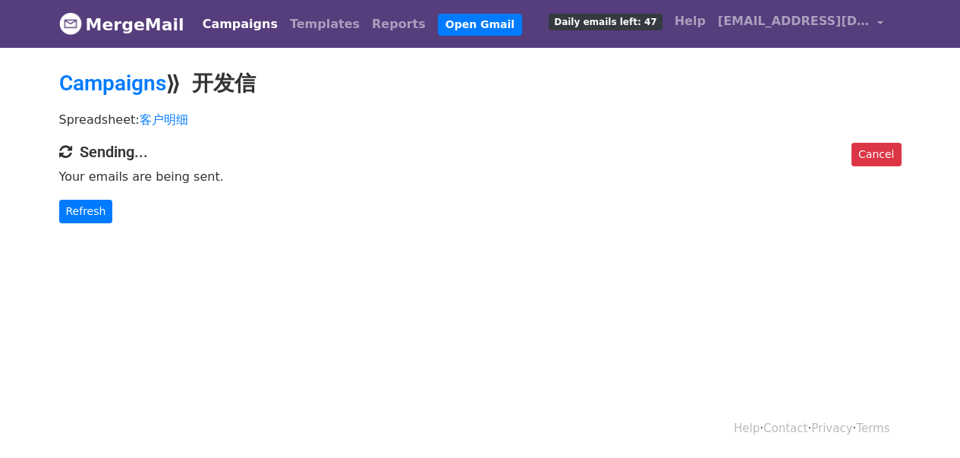 The image size is (960, 458). What do you see at coordinates (605, 21) in the screenshot?
I see `a: Daily emails left: 47` at bounding box center [605, 21].